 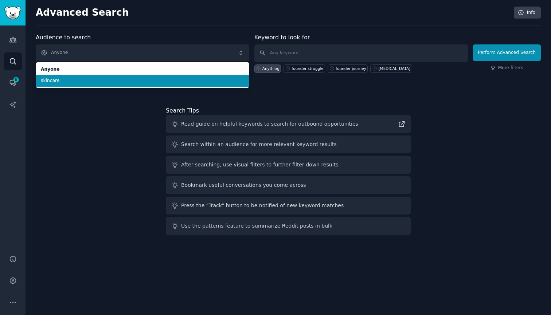 What do you see at coordinates (307, 69) in the screenshot?
I see `div: founder struggle` at bounding box center [307, 69].